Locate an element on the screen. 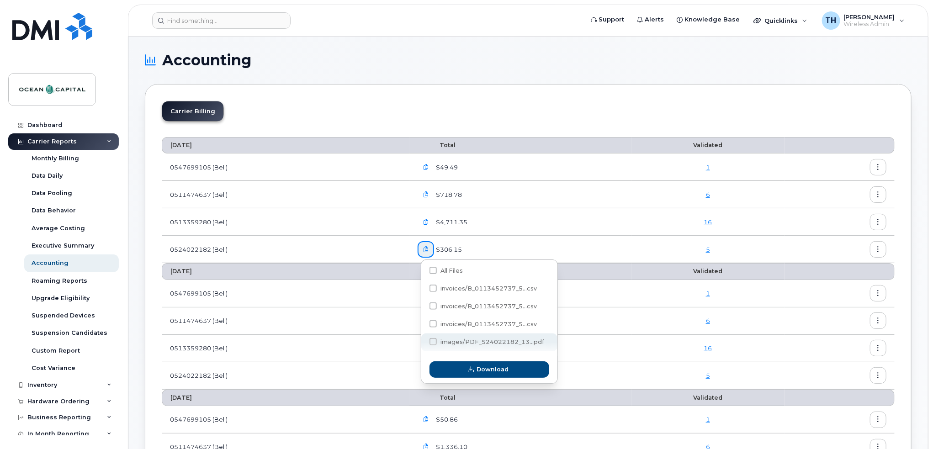 This screenshot has height=449, width=933. button: Download is located at coordinates (489, 370).